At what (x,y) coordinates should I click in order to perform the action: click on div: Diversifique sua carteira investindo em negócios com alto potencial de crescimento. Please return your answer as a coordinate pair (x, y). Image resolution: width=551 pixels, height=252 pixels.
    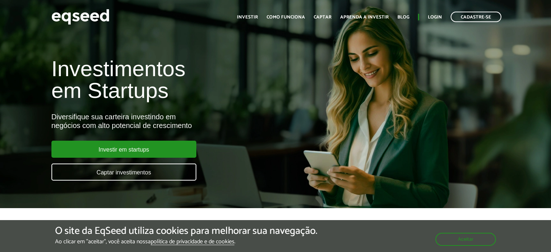
    Looking at the image, I should click on (184, 121).